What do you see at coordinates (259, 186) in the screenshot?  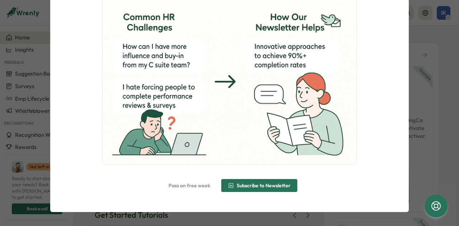 I see `a: Subscribe to Newsletter` at bounding box center [259, 186].